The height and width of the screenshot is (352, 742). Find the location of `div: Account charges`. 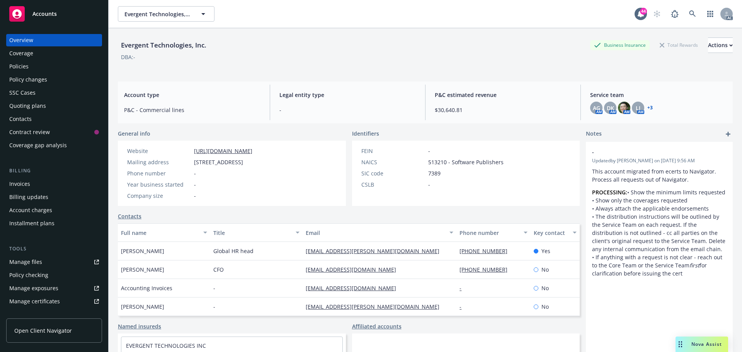

div: Account charges is located at coordinates (31, 210).